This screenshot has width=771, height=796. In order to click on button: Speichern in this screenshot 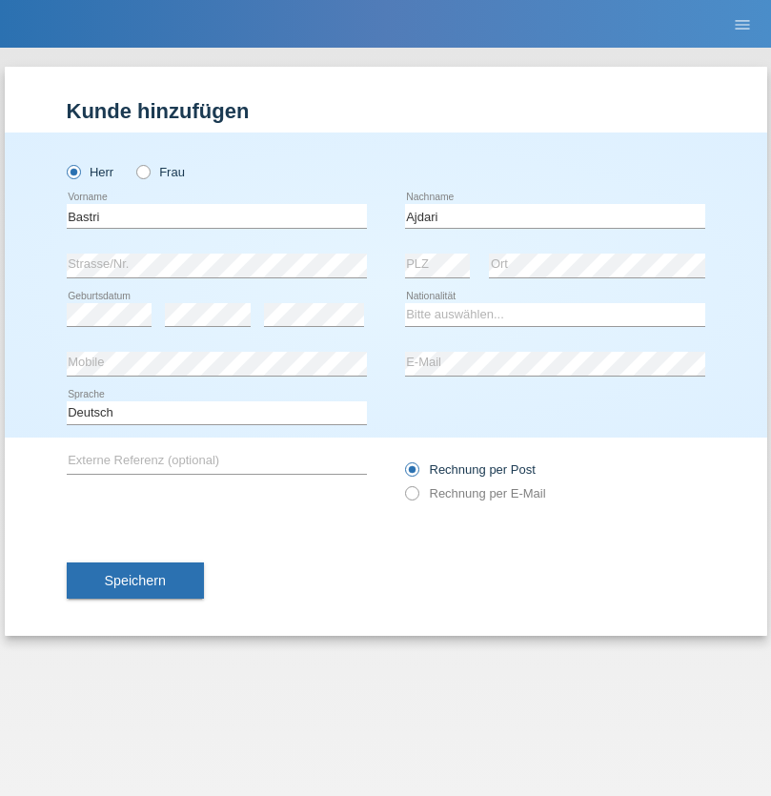, I will do `click(135, 581)`.